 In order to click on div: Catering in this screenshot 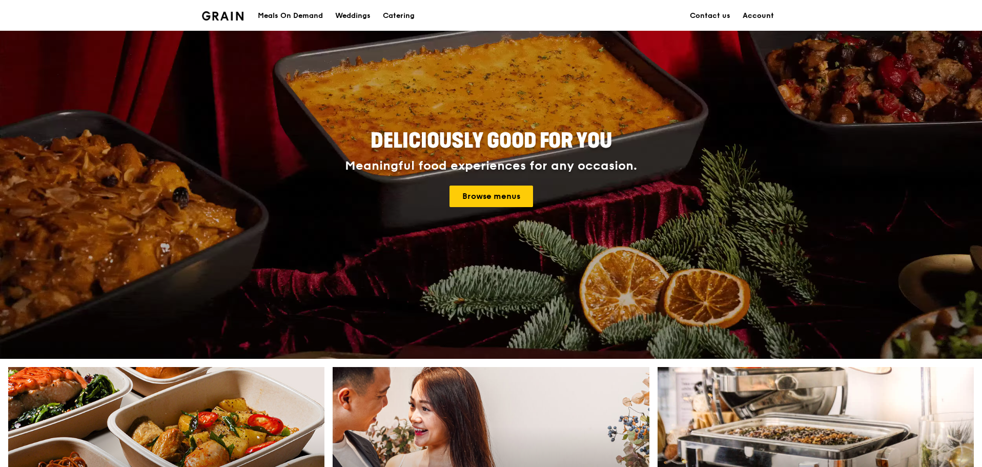, I will do `click(399, 16)`.